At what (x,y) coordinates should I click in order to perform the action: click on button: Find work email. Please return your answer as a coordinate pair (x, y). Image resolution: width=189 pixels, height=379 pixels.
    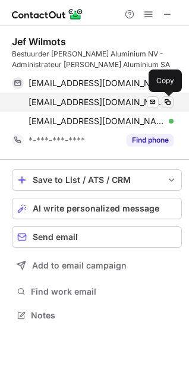
    Looking at the image, I should click on (97, 291).